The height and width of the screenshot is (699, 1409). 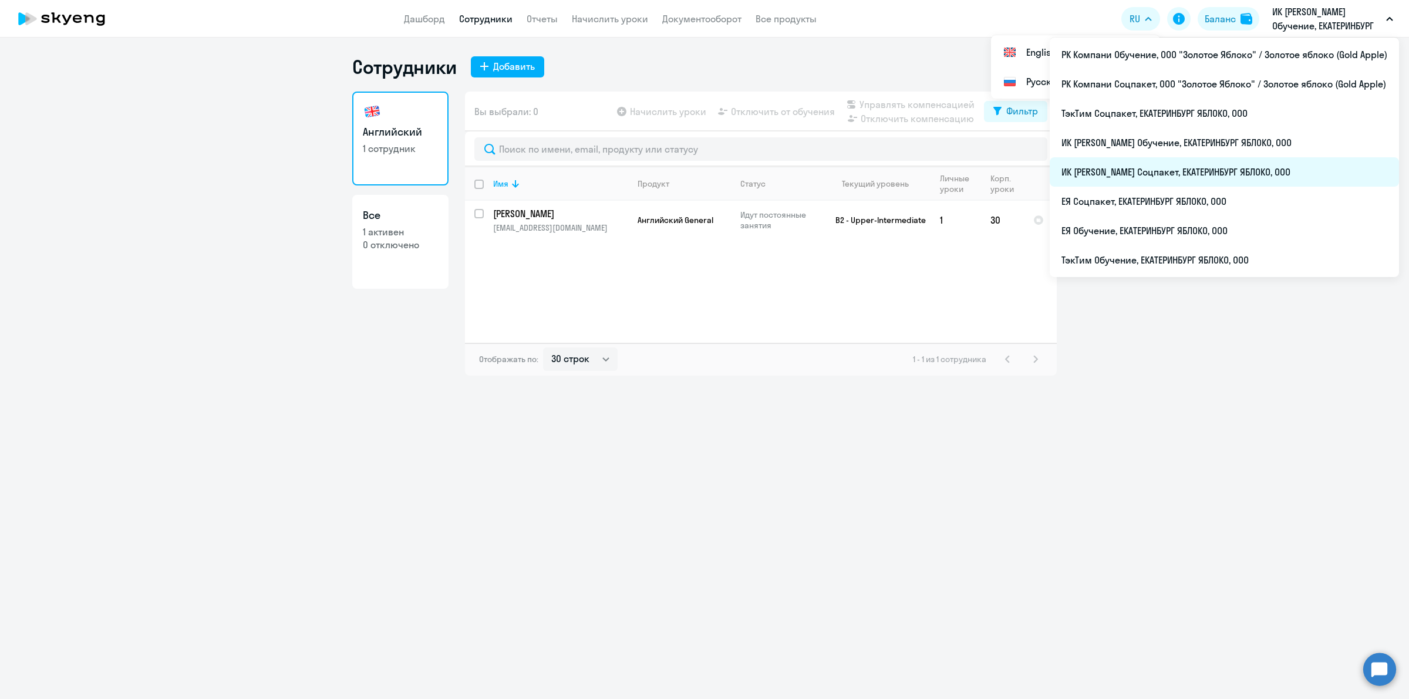 What do you see at coordinates (1220, 19) in the screenshot?
I see `div: Баланс` at bounding box center [1220, 19].